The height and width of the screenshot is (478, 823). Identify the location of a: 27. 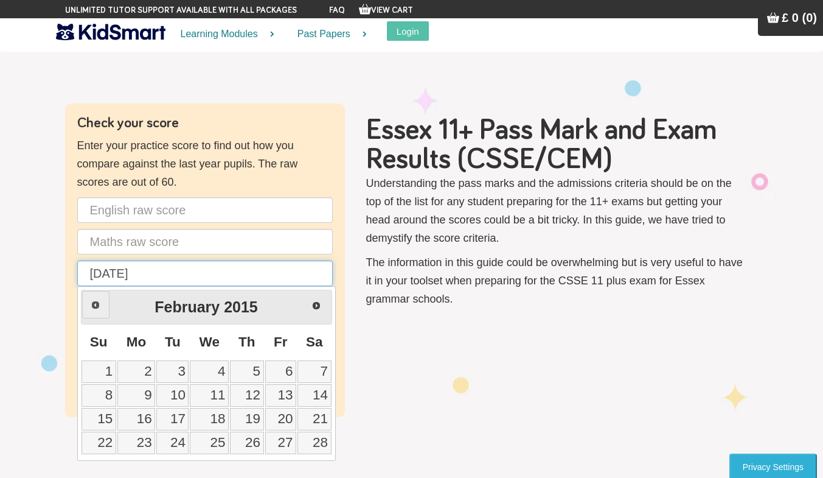
(280, 442).